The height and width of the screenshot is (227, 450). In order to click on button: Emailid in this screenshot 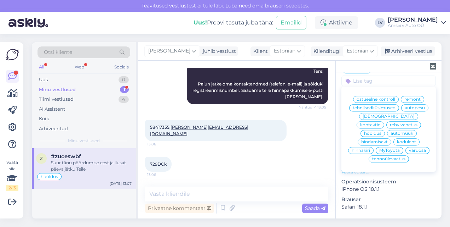, I will do `click(291, 23)`.